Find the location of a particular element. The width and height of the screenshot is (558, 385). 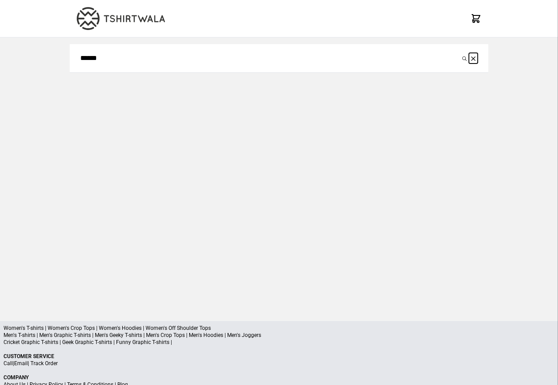

p: Cricket Graphic T-shirts | Geek Graphic T-shirts | Funny Graphic T-shirts | is located at coordinates (279, 342).